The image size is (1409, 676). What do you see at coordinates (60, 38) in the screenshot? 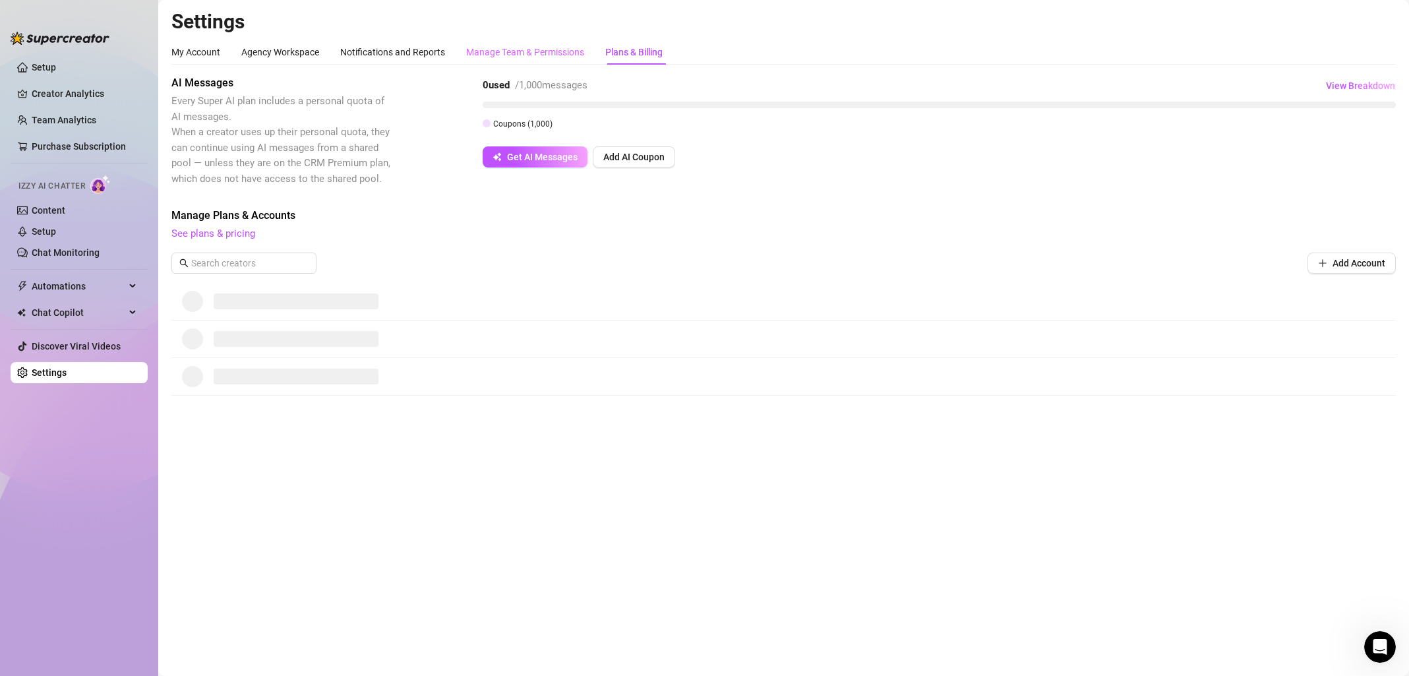
I see `img: logo-BBDzfeDw.svg` at bounding box center [60, 38].